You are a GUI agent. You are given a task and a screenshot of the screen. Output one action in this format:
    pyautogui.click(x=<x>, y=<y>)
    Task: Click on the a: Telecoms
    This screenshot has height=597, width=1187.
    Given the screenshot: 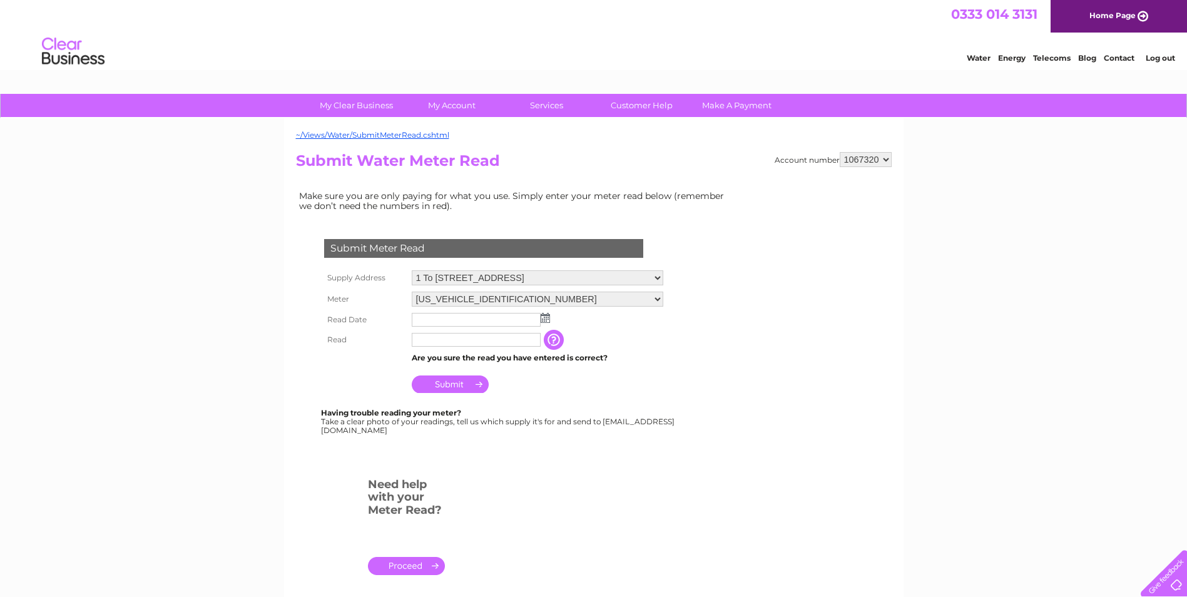 What is the action you would take?
    pyautogui.click(x=1052, y=58)
    